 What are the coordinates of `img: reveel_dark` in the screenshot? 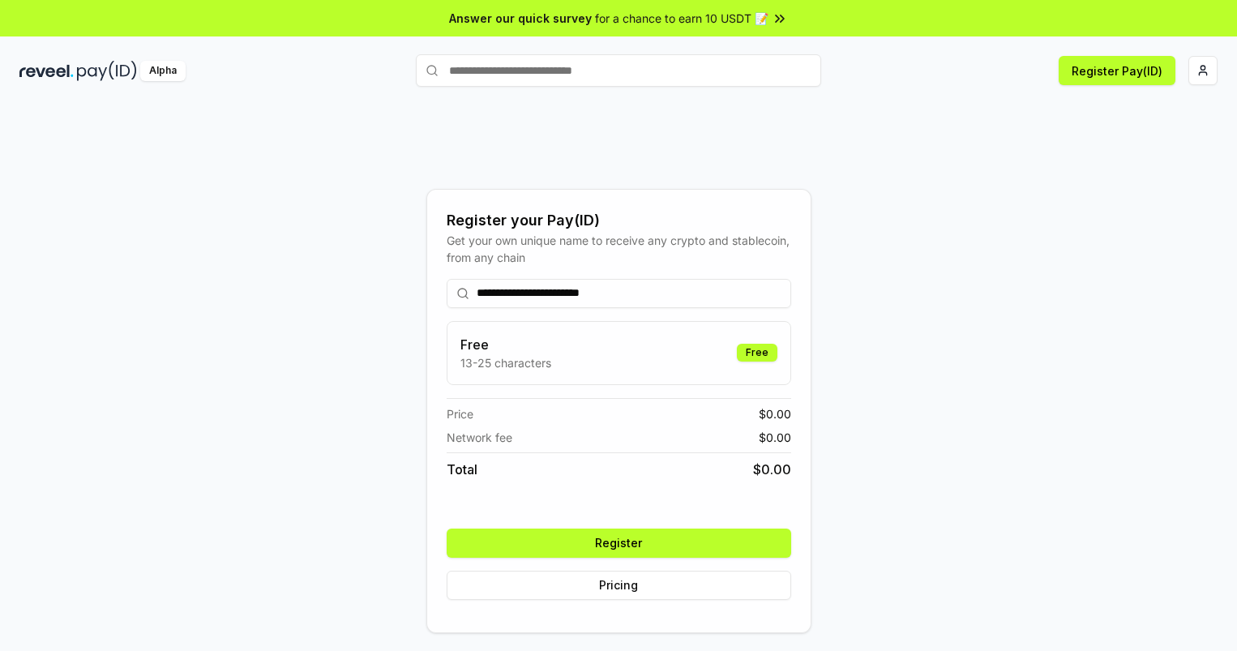 It's located at (46, 71).